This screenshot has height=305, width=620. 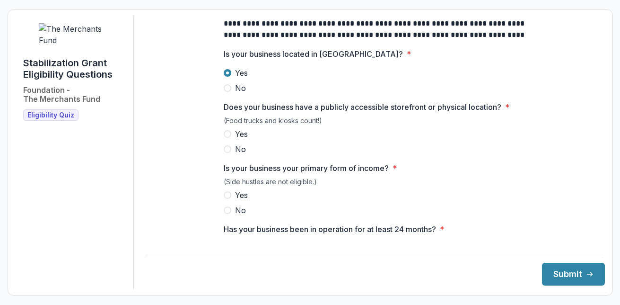 I want to click on div: (Food trucks and kiosks count!), so click(x=375, y=122).